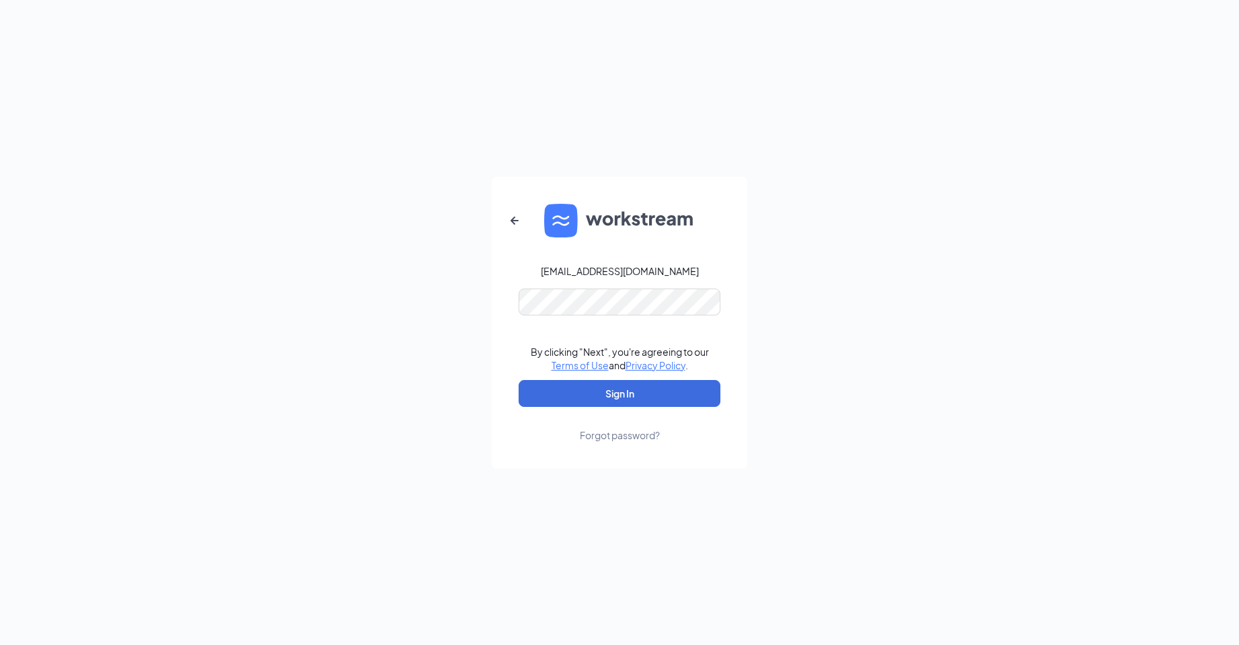  Describe the element at coordinates (655, 365) in the screenshot. I see `a: Privacy Policy` at that location.